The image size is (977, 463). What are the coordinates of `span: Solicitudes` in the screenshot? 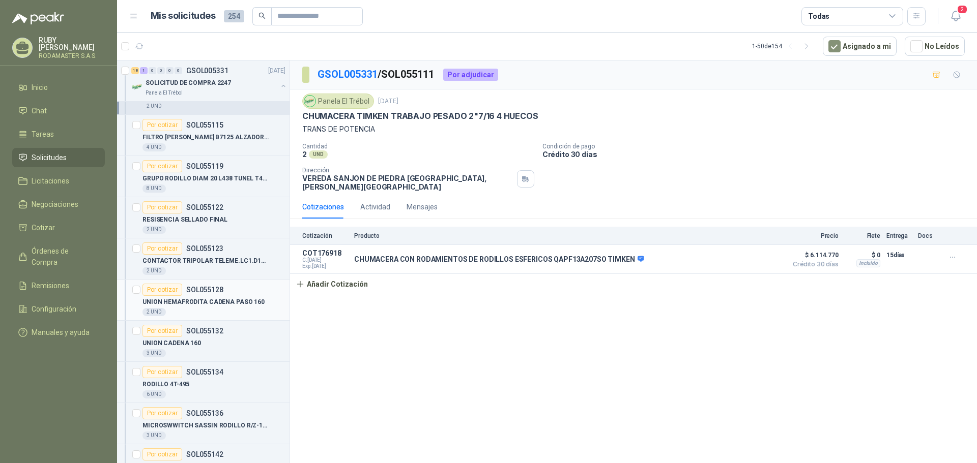 It's located at (49, 158).